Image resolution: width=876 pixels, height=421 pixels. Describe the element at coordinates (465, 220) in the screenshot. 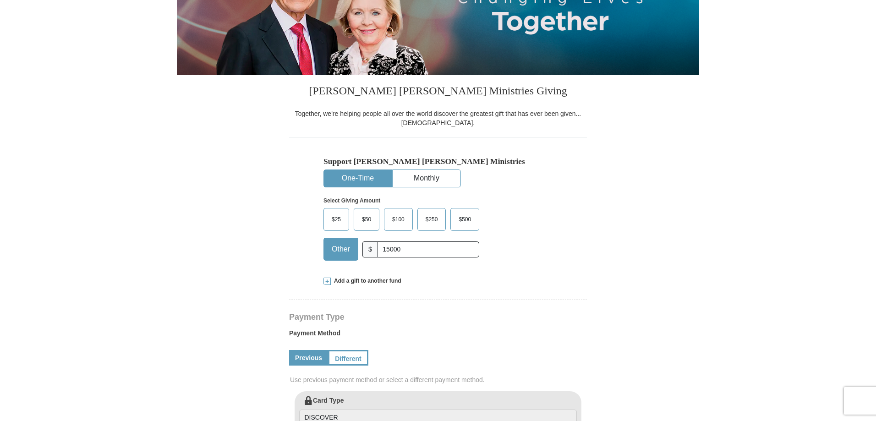

I see `span: $500` at that location.